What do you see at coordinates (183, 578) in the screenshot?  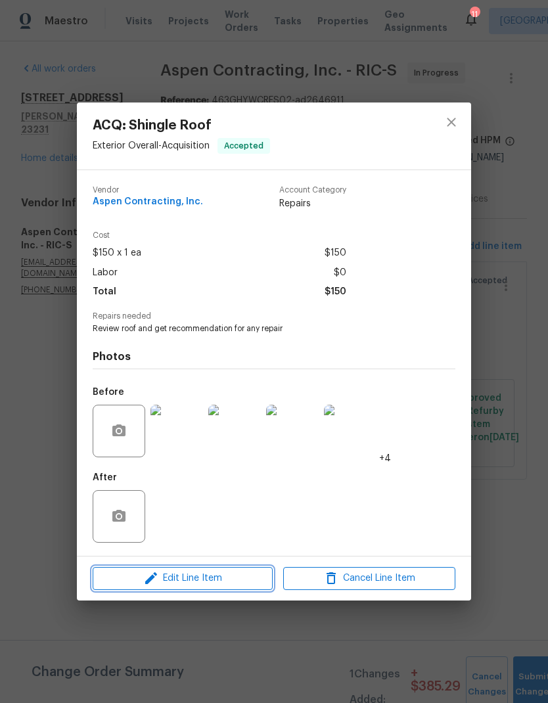 I see `button: Edit Line Item` at bounding box center [183, 578].